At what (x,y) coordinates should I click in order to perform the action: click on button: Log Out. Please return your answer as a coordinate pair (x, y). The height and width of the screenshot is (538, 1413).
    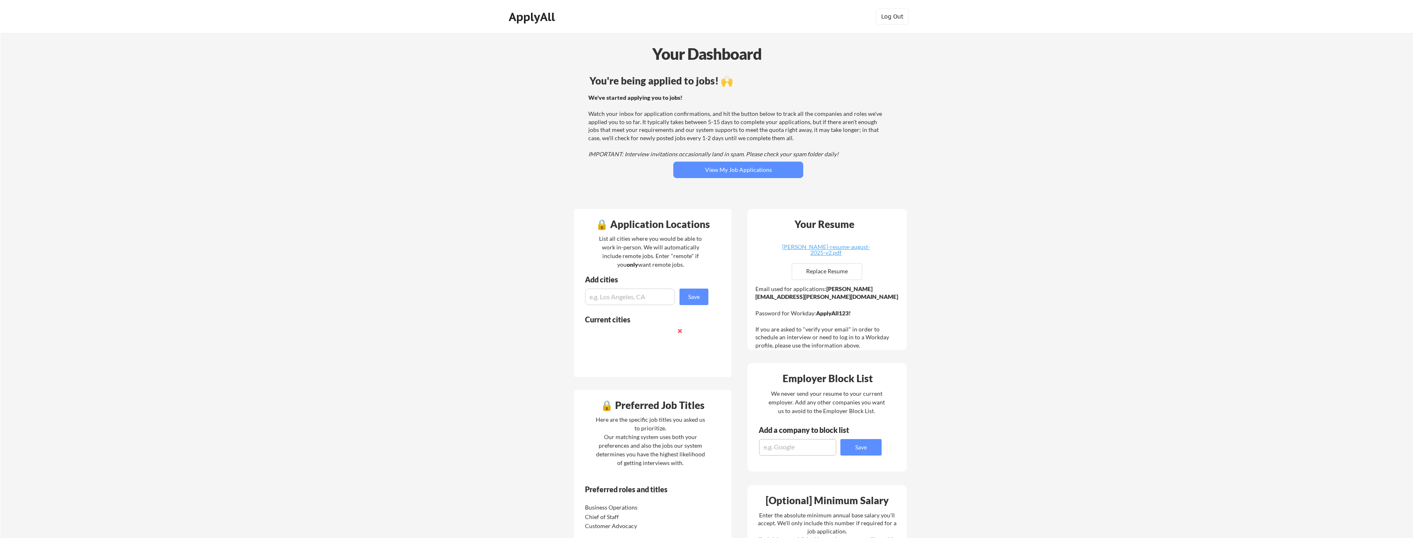
    Looking at the image, I should click on (892, 17).